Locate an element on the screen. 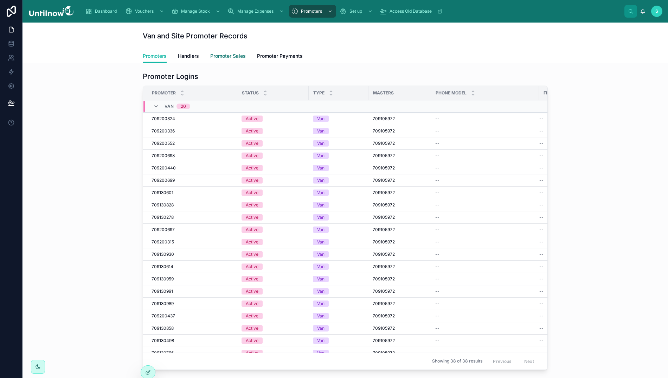  span: 709130930 is located at coordinates (163, 254).